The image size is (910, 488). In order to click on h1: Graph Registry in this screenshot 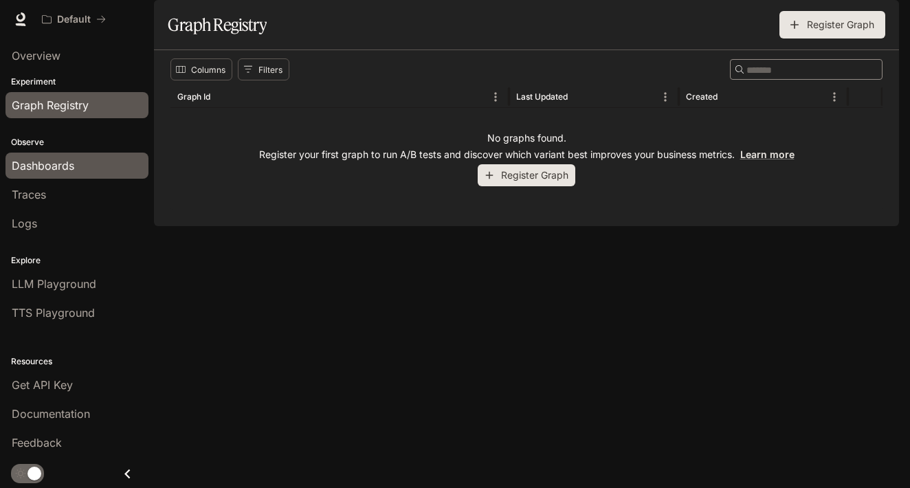, I will do `click(217, 25)`.